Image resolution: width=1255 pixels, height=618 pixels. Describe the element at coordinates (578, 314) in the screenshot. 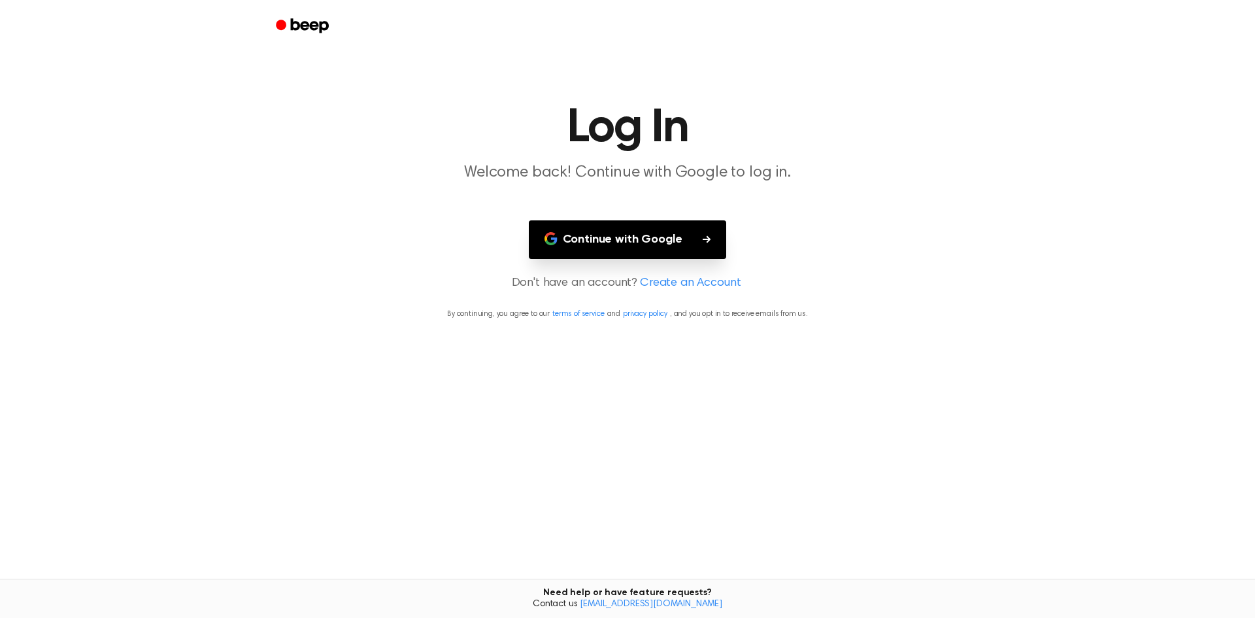

I see `a: terms of service` at that location.